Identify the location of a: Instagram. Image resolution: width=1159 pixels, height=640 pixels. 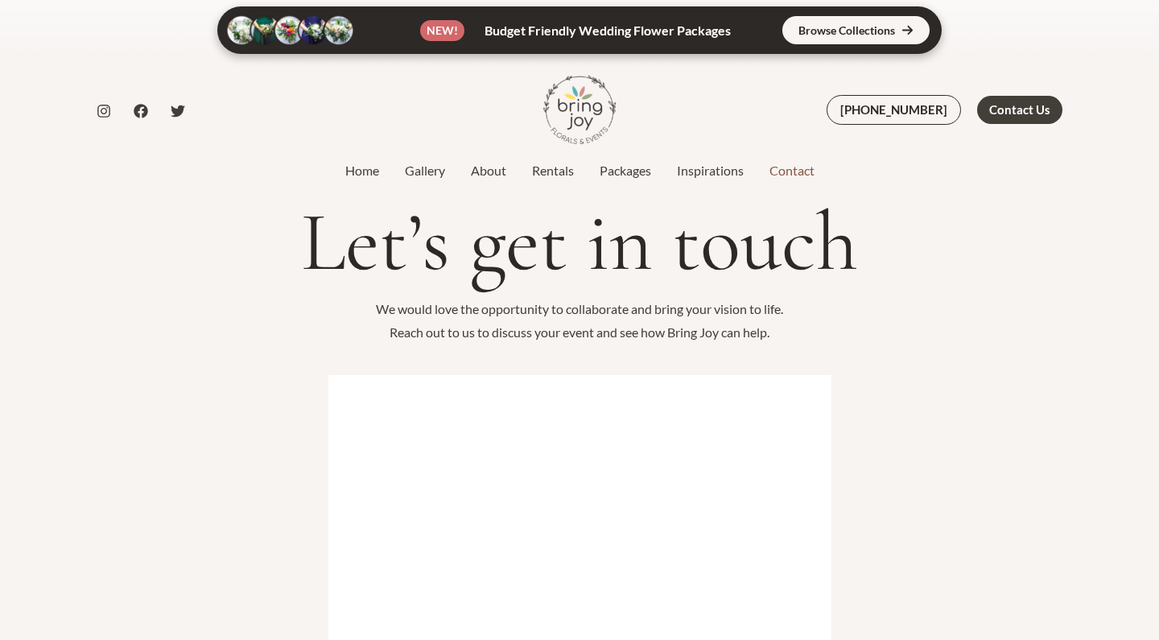
(104, 111).